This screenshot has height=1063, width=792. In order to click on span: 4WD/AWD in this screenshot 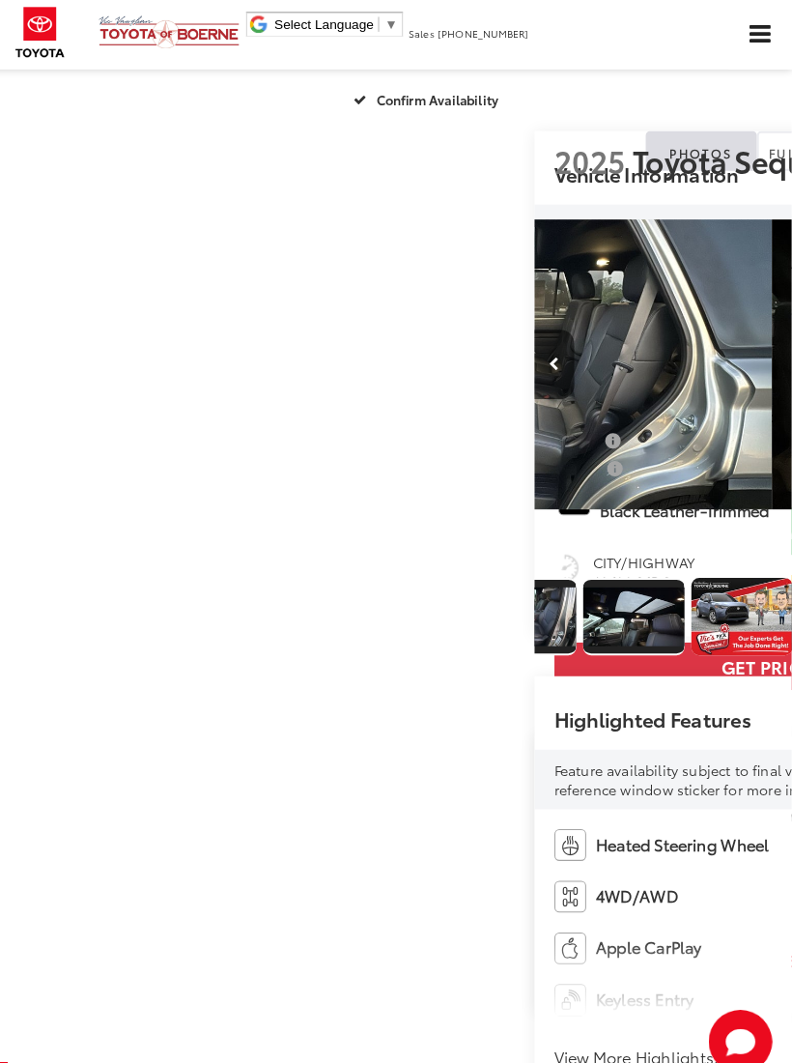, I will do `click(642, 872)`.